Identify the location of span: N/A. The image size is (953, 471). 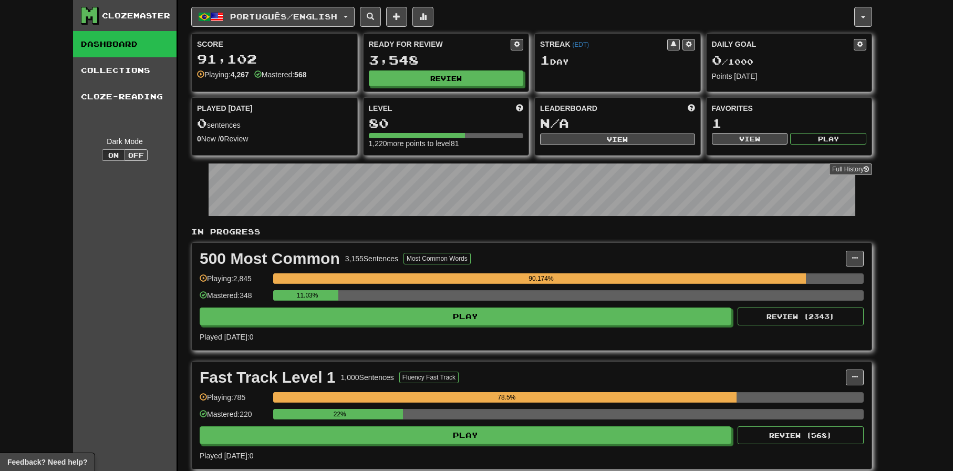
(554, 123).